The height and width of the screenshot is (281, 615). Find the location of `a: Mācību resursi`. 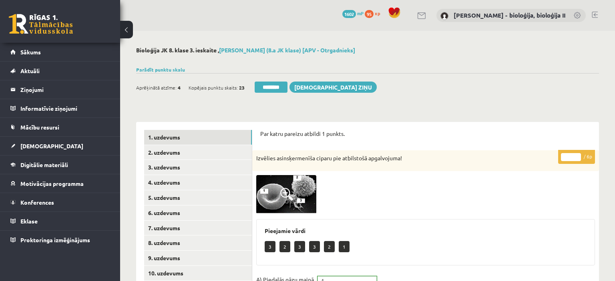

a: Mācību resursi is located at coordinates (60, 127).